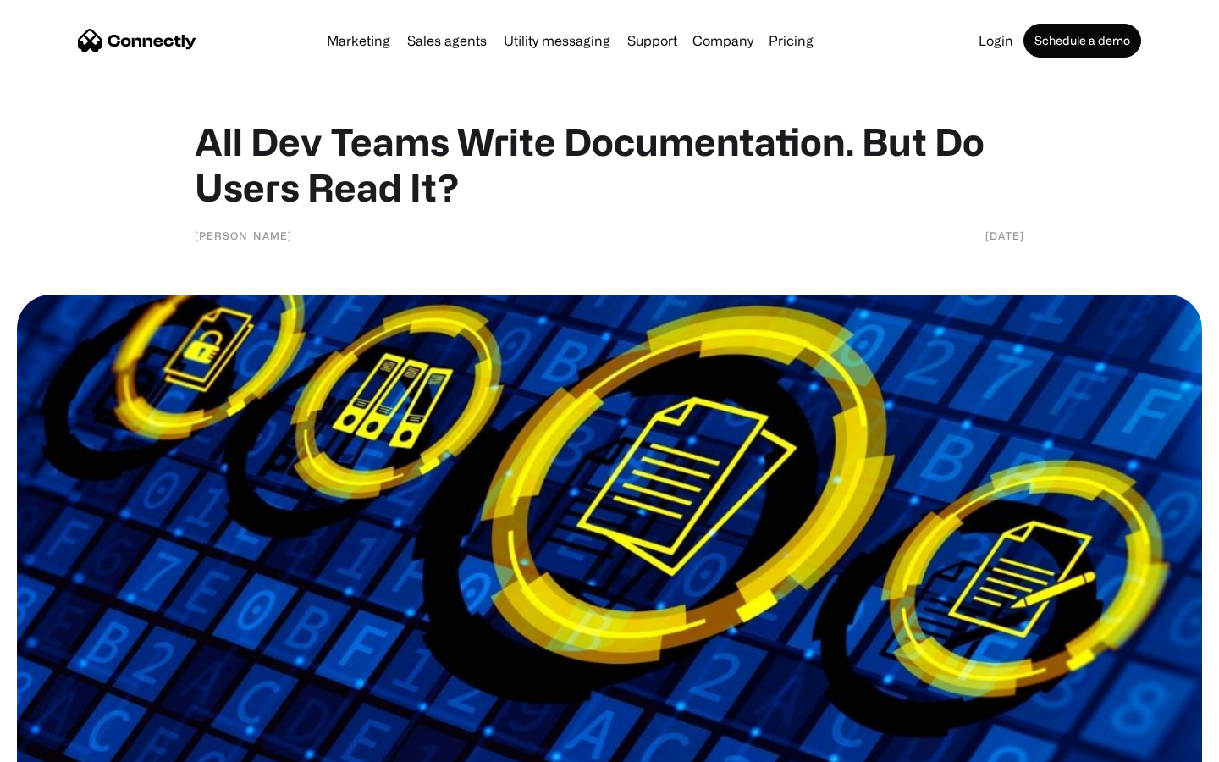  What do you see at coordinates (447, 41) in the screenshot?
I see `a: Sales agents` at bounding box center [447, 41].